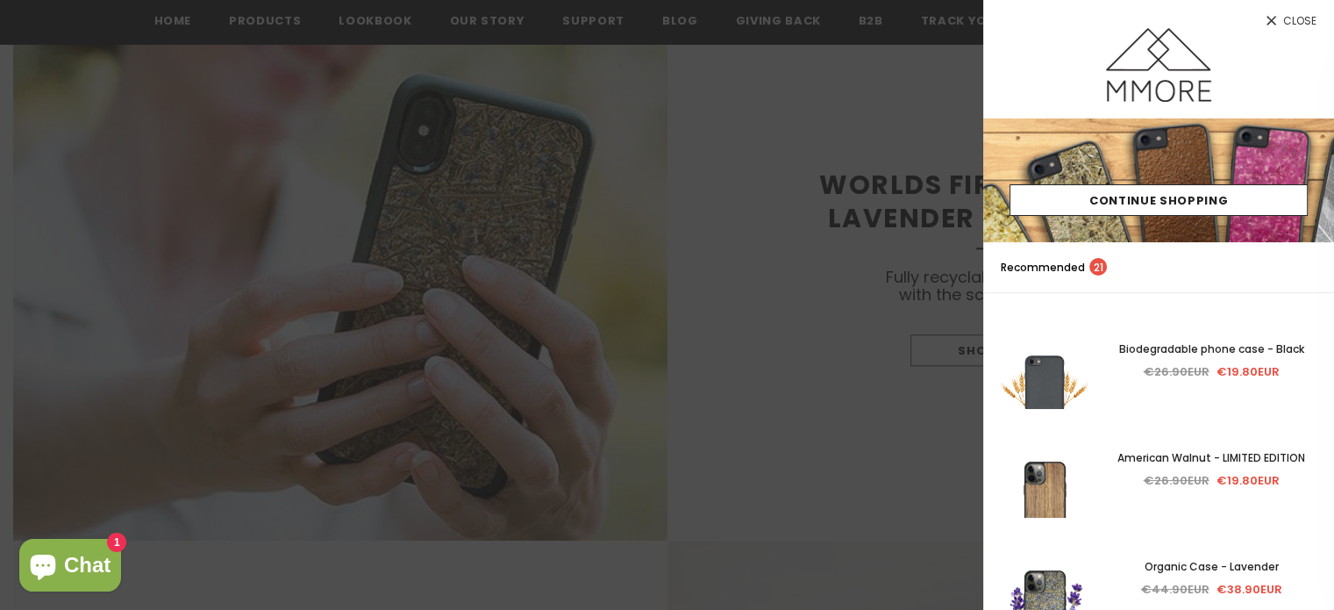 The width and height of the screenshot is (1334, 610). I want to click on span: 21, so click(1098, 267).